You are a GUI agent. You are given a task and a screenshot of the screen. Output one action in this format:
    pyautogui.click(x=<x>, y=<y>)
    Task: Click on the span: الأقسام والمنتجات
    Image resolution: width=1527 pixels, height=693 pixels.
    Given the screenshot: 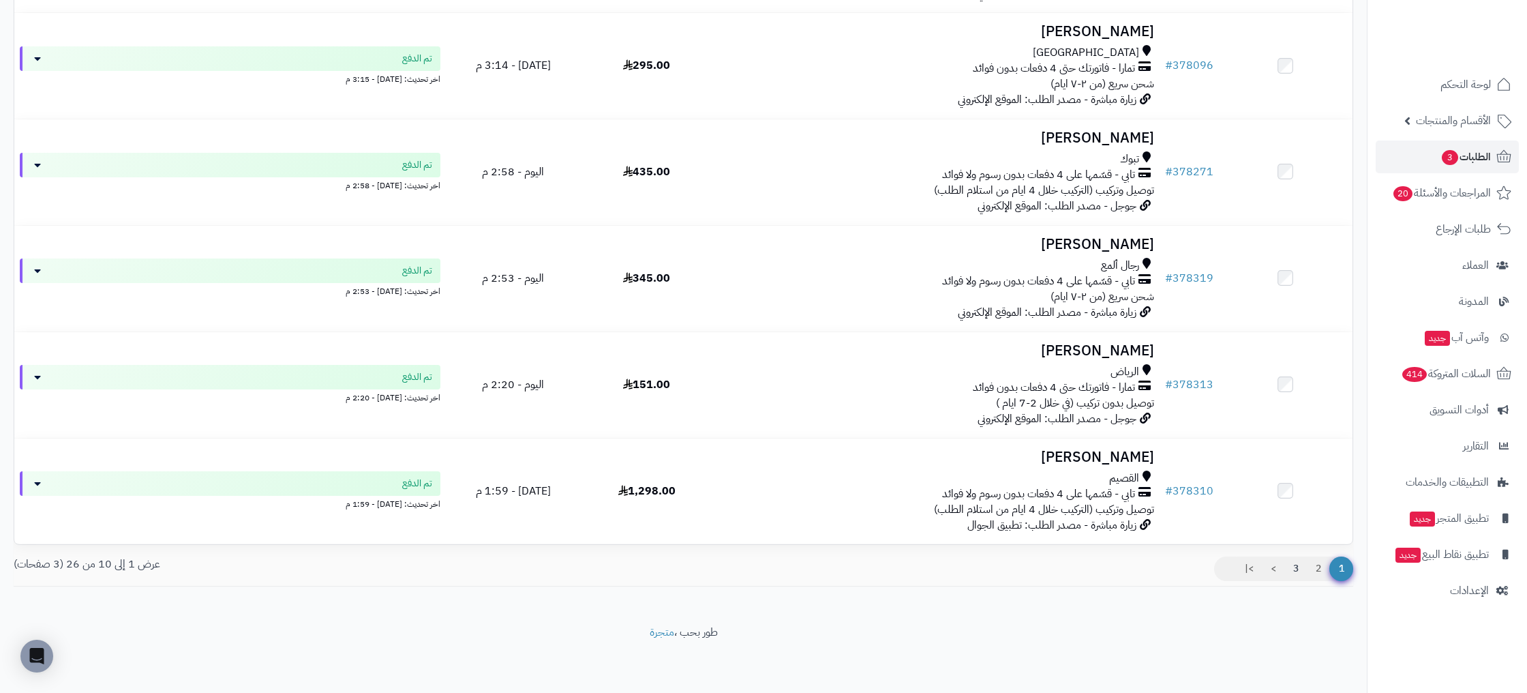 What is the action you would take?
    pyautogui.click(x=1453, y=121)
    